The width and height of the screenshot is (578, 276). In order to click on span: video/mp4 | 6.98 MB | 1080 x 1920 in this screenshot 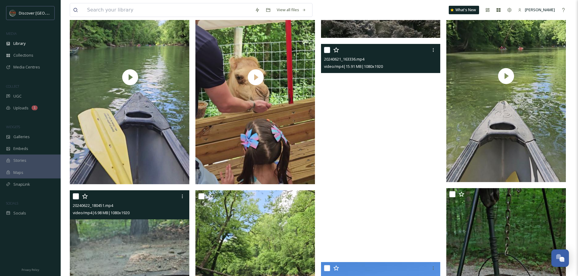, I will do `click(101, 213)`.